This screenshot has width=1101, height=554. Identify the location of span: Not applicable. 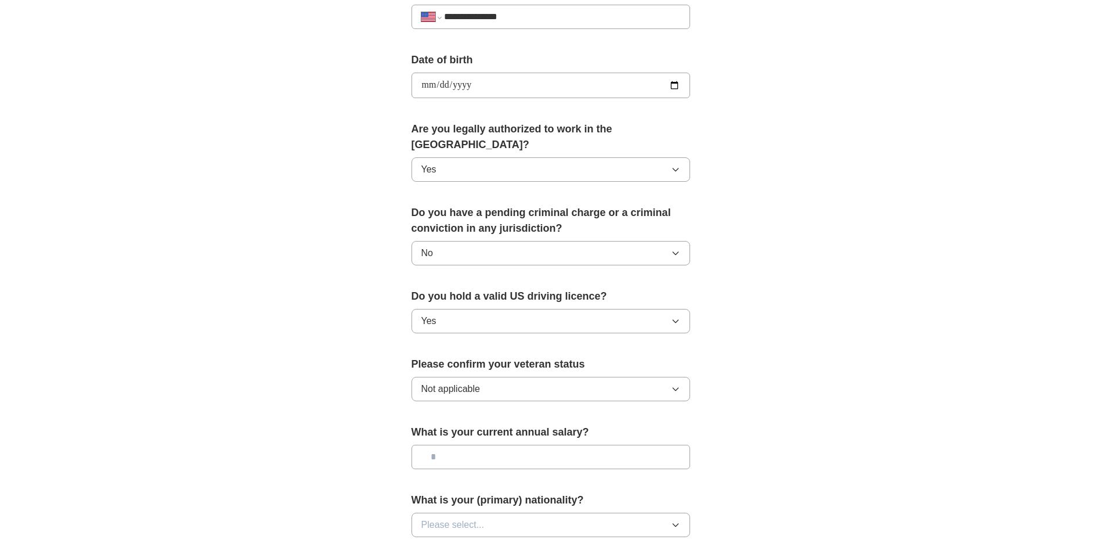
(450, 389).